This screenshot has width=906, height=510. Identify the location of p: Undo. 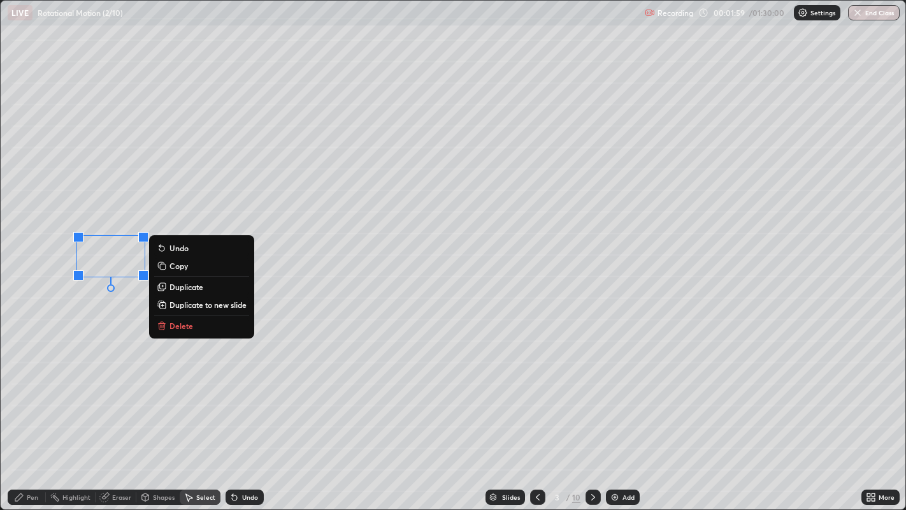
(179, 248).